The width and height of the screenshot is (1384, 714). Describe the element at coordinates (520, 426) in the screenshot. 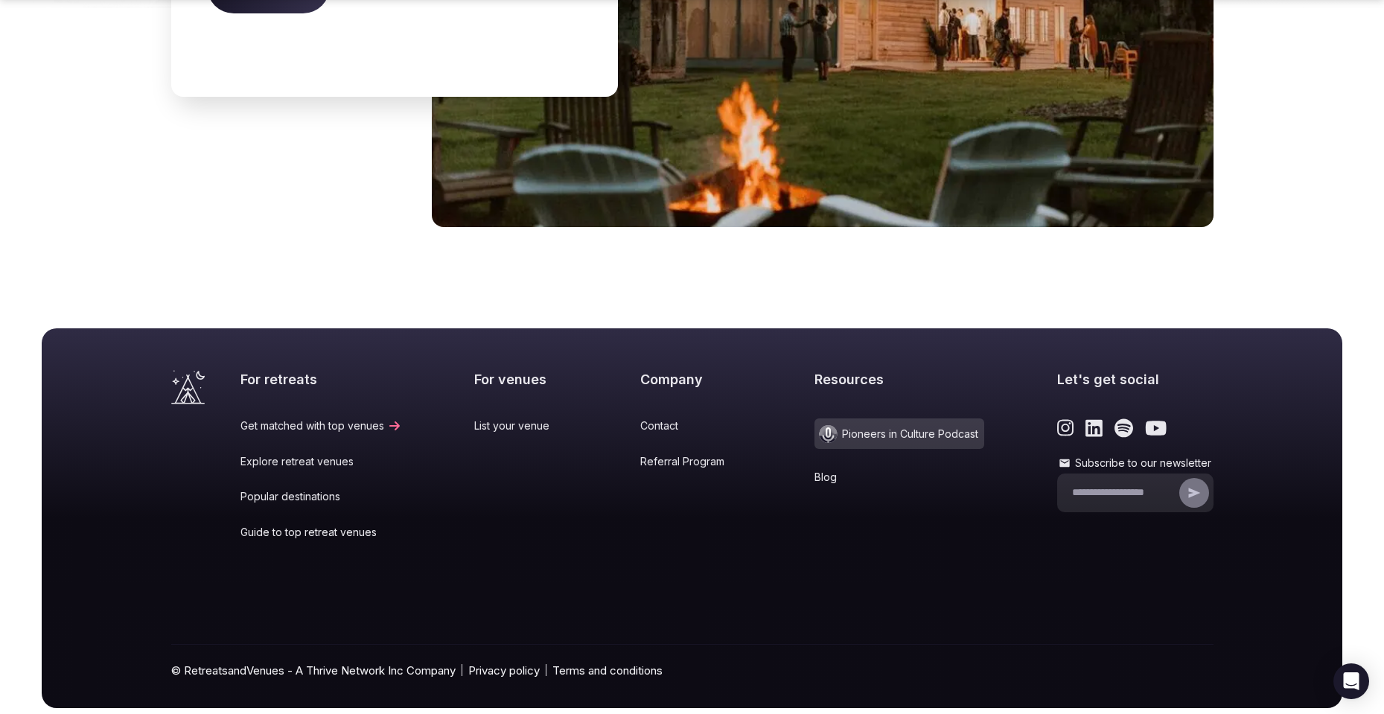

I see `a: List your venue` at that location.